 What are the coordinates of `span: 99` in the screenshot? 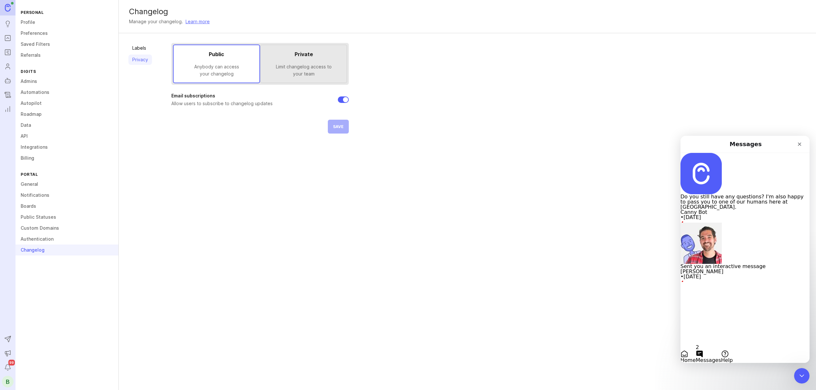 It's located at (12, 362).